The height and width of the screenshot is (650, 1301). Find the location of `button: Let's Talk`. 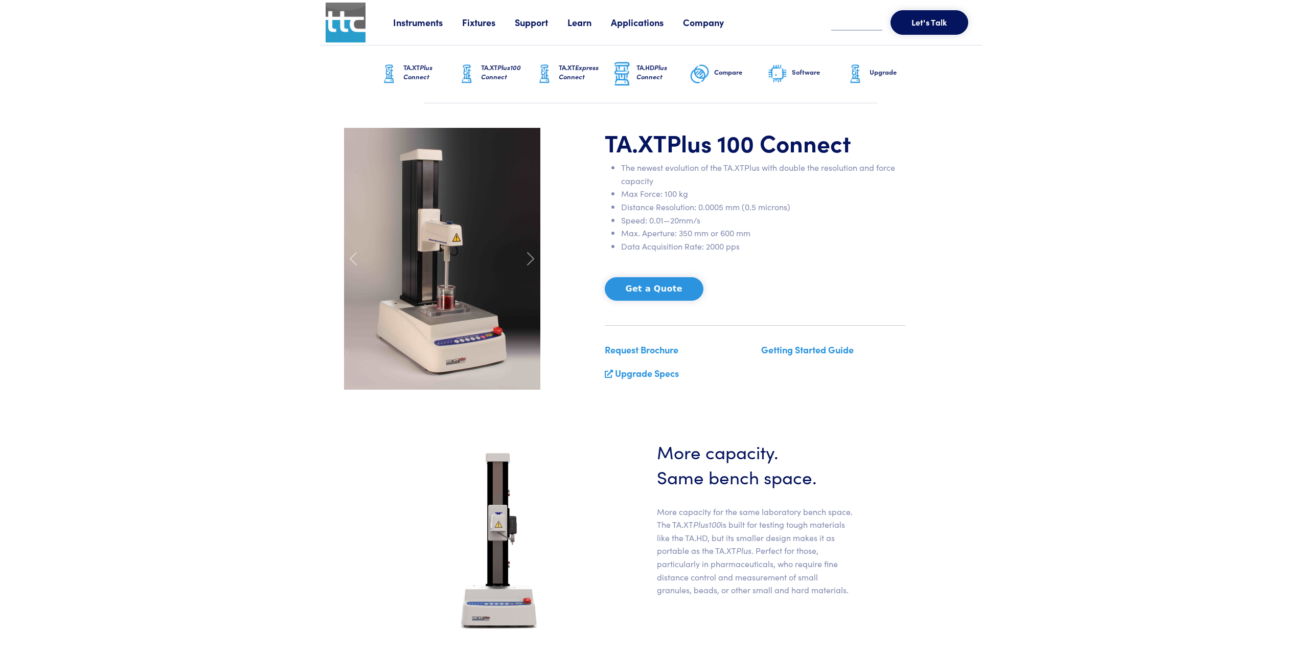

button: Let's Talk is located at coordinates (929, 22).